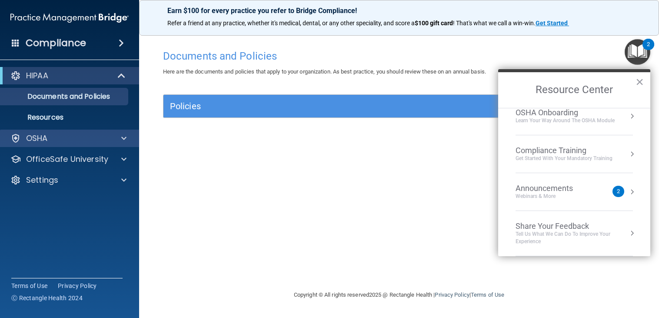 The height and width of the screenshot is (318, 659). What do you see at coordinates (56, 43) in the screenshot?
I see `h4: Compliance` at bounding box center [56, 43].